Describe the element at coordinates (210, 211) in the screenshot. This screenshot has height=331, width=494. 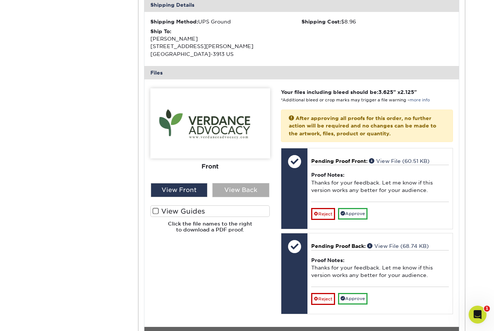
I see `label: View Guides` at that location.